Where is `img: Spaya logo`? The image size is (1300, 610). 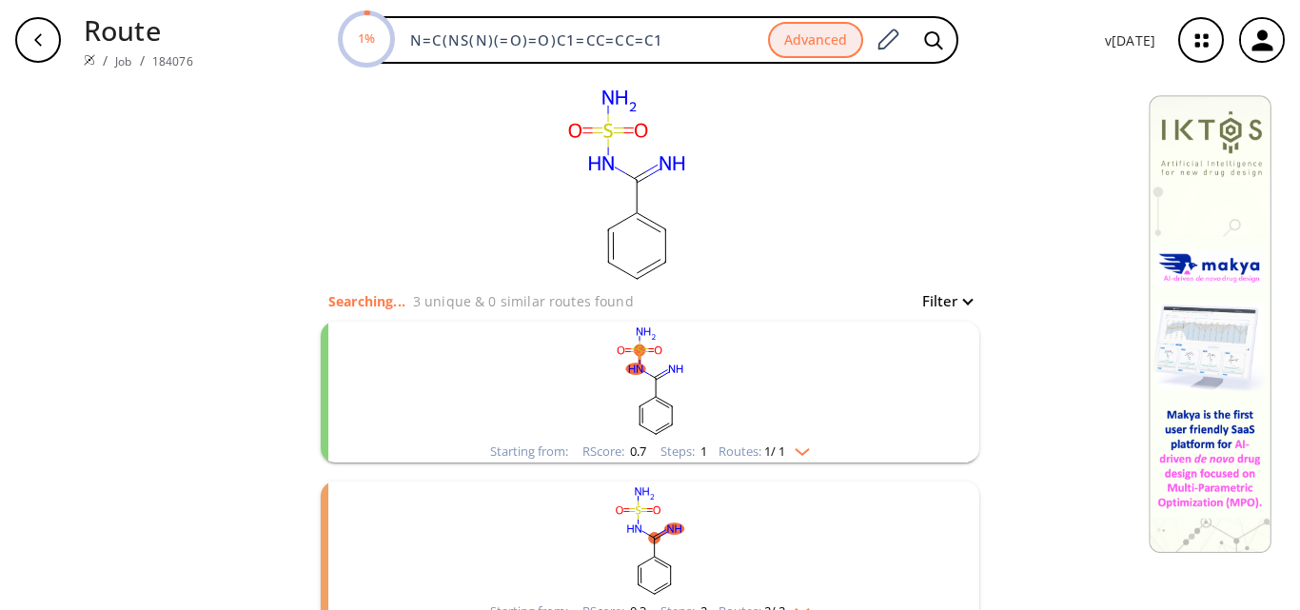 img: Spaya logo is located at coordinates (89, 60).